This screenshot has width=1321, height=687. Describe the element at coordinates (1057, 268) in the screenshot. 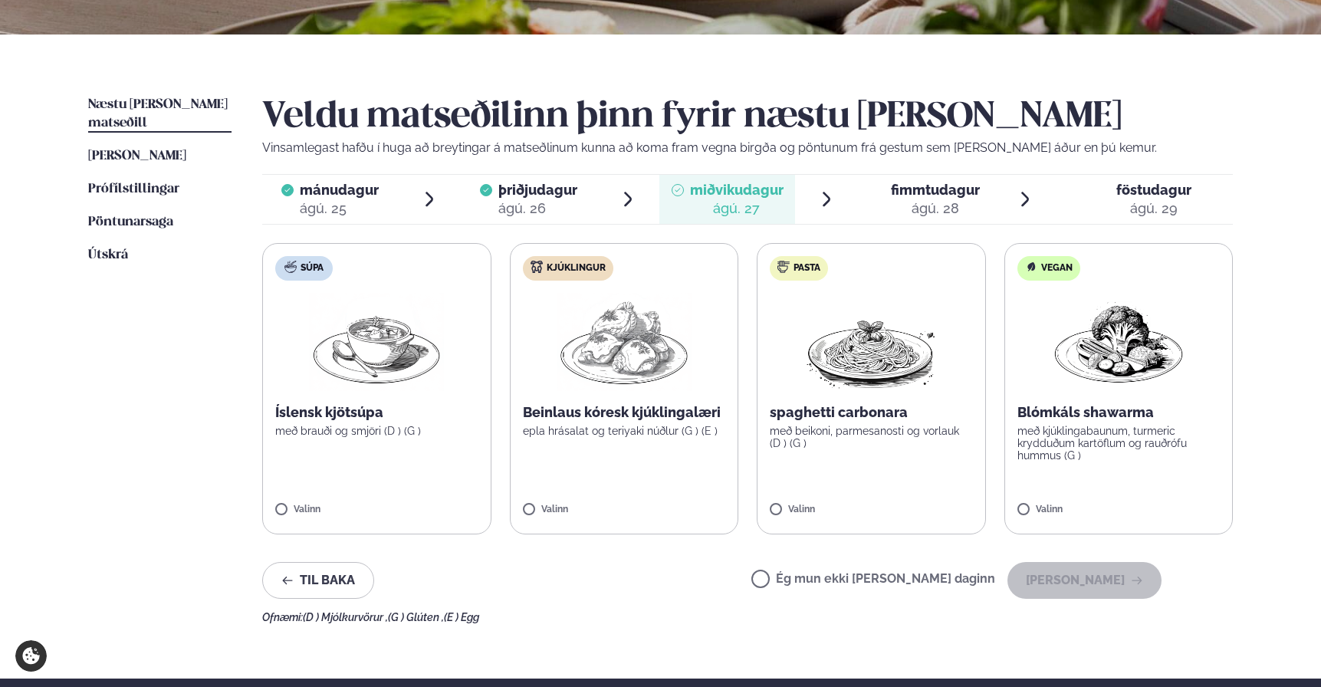

I see `span: Vegan` at that location.